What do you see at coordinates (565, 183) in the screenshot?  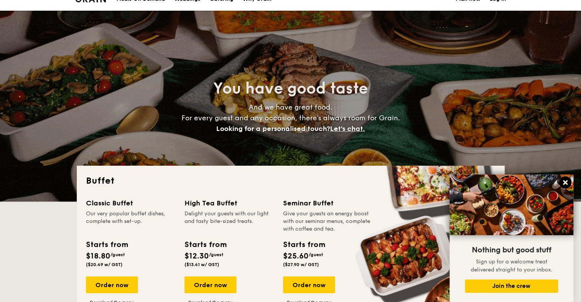 I see `button: Close` at bounding box center [565, 183].